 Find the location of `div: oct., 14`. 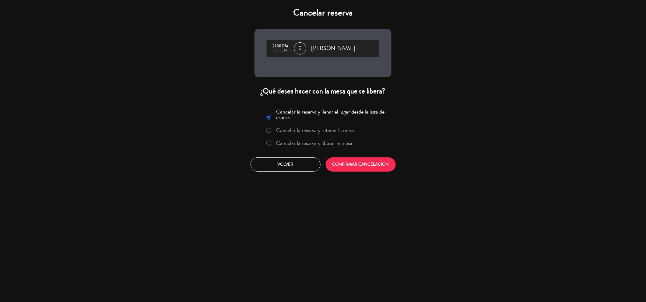

div: oct., 14 is located at coordinates (280, 51).